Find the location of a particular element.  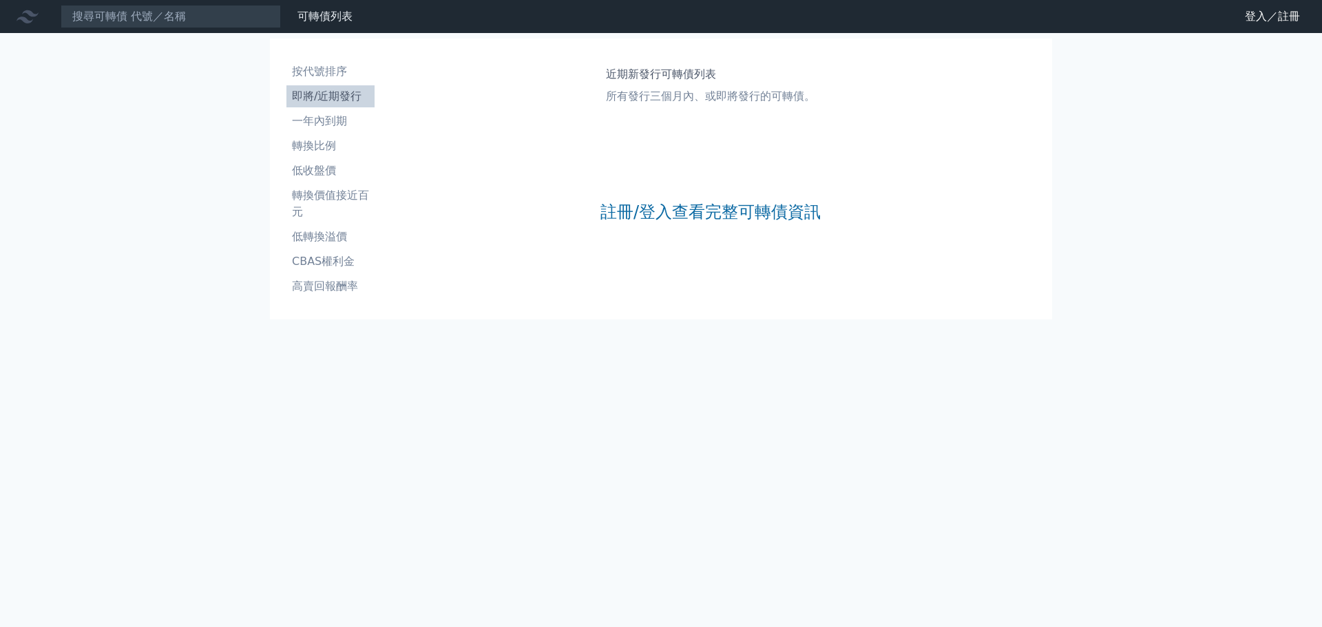

a: 低收盤價 is located at coordinates (331, 171).